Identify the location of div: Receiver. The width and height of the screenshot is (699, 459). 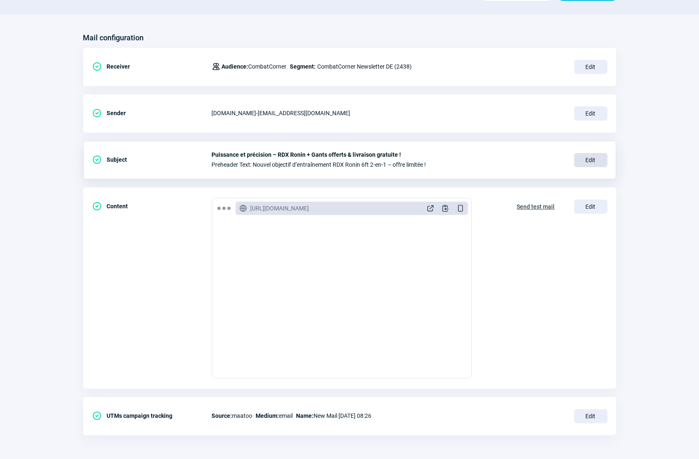
(152, 67).